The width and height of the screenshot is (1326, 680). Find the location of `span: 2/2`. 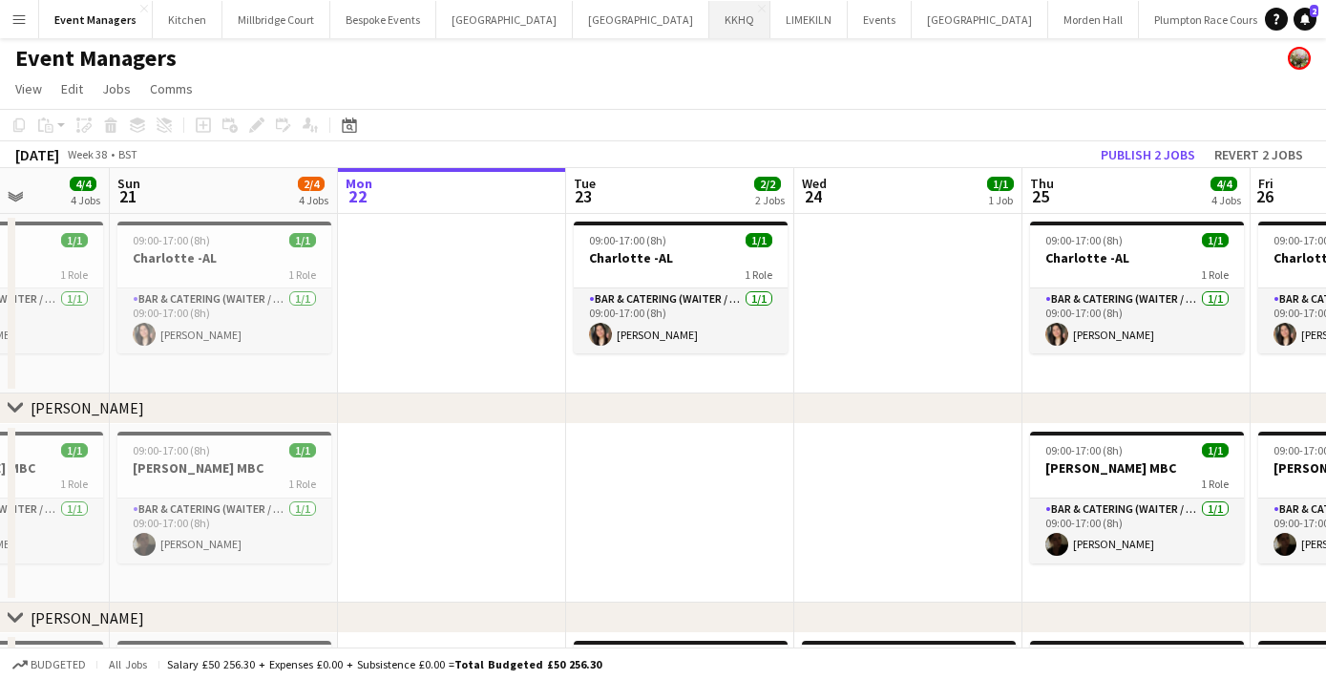

span: 2/2 is located at coordinates (767, 183).